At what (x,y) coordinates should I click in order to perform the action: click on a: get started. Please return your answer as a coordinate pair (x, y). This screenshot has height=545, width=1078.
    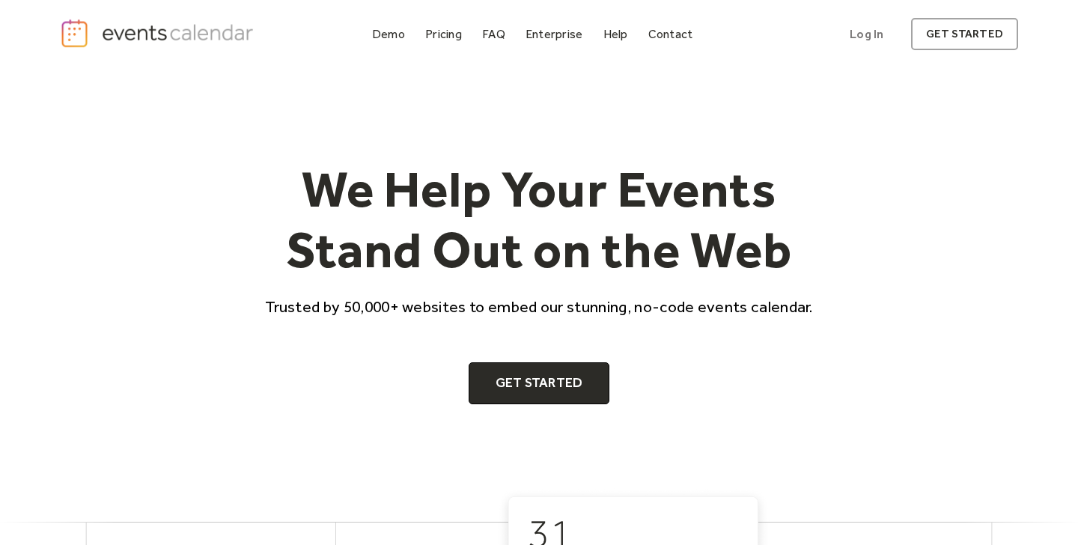
    Looking at the image, I should click on (964, 34).